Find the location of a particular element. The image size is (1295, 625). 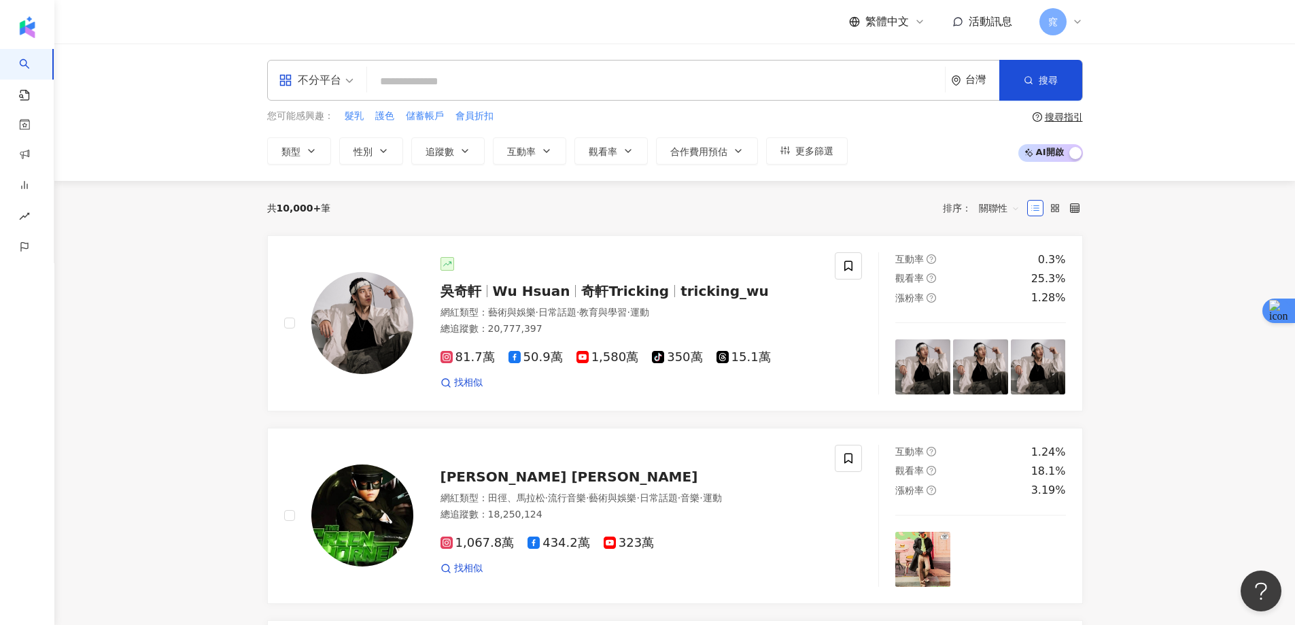

button: 追蹤數 is located at coordinates (448, 151).